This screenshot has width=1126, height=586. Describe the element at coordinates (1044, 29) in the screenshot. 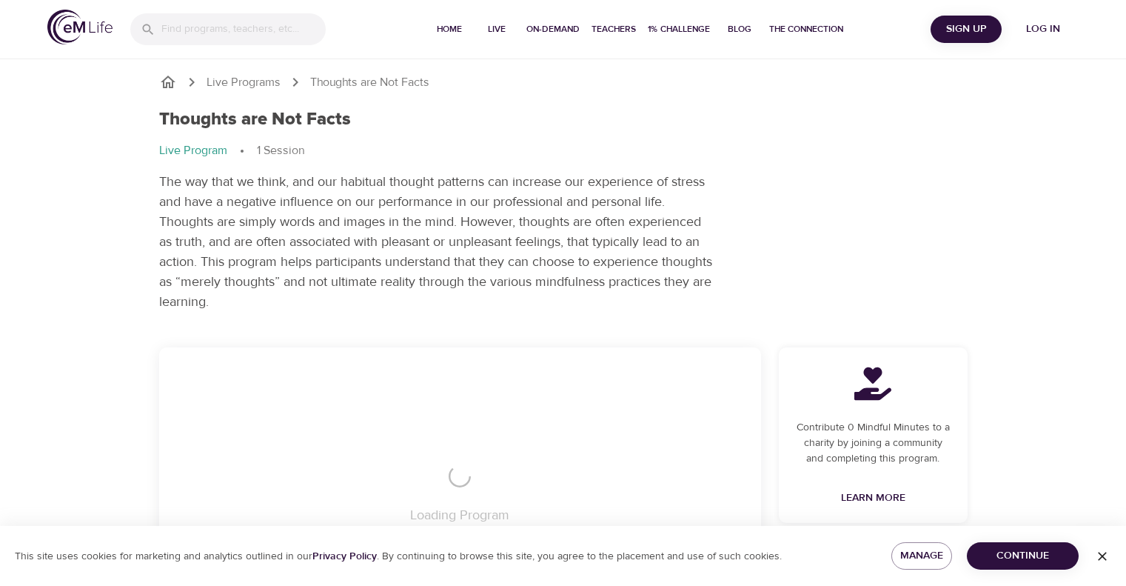

I see `button: Log in` at that location.